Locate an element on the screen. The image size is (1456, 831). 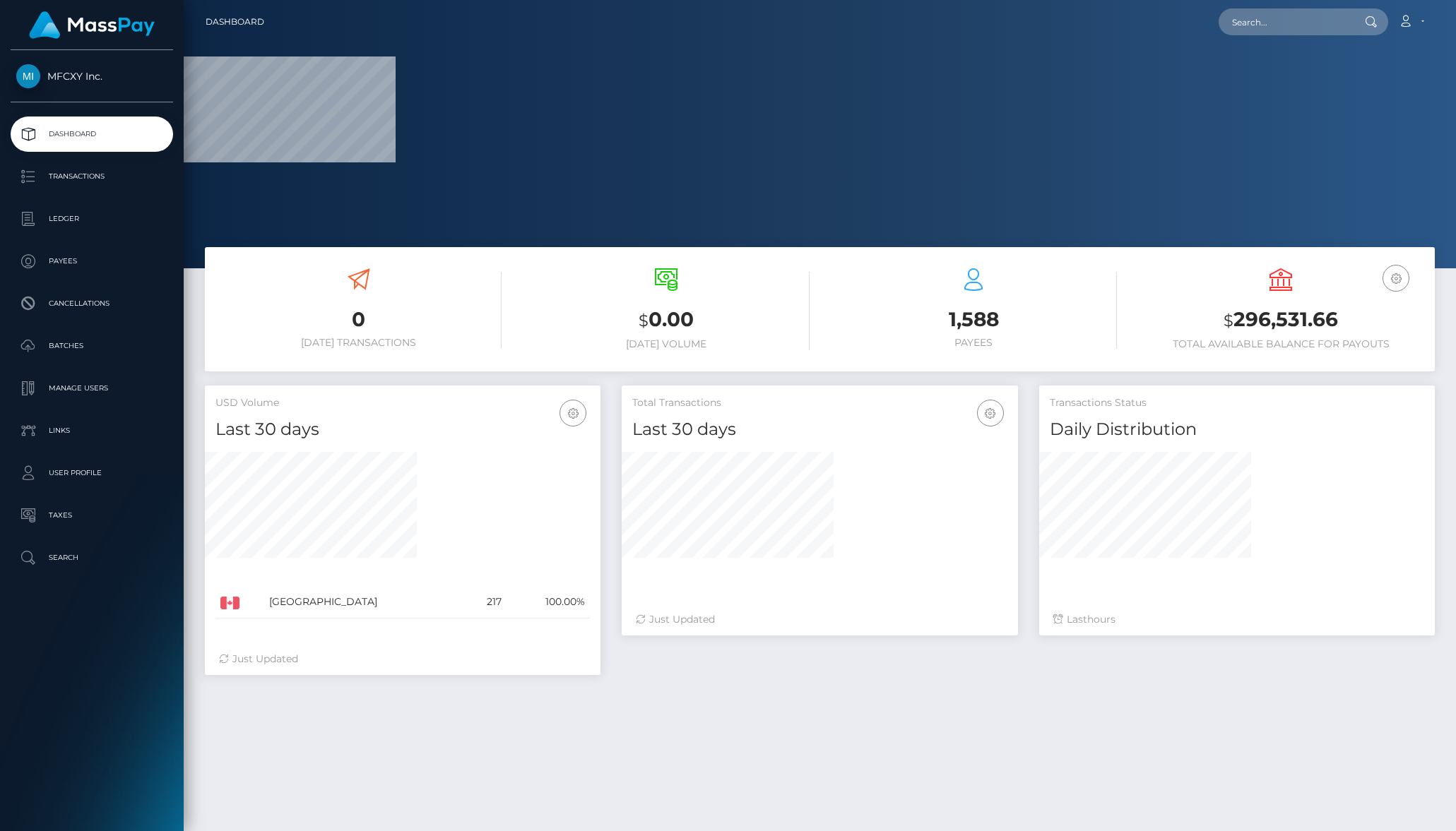
h4: Daily Distribution is located at coordinates (1237, 429).